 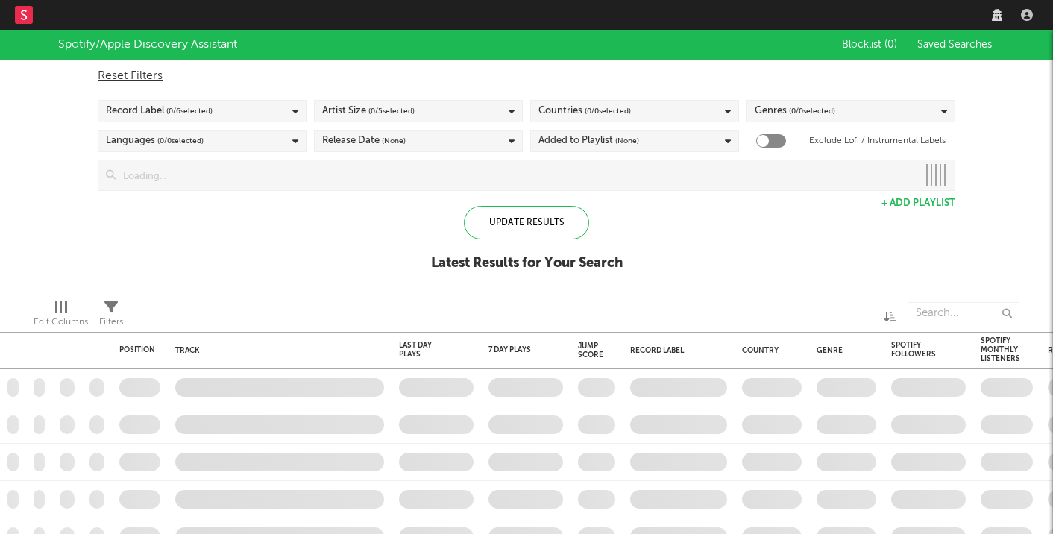 I want to click on button: + Add Playlist, so click(x=918, y=203).